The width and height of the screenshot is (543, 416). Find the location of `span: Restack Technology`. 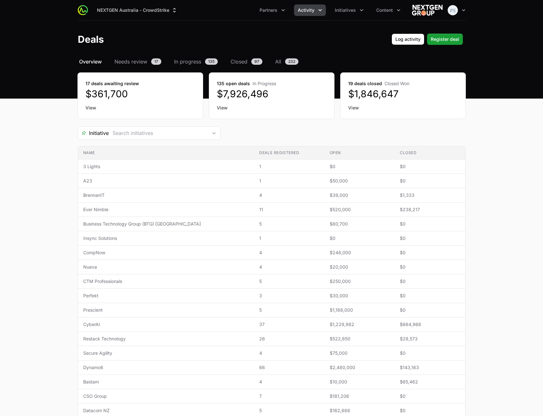

span: Restack Technology is located at coordinates (166, 339).